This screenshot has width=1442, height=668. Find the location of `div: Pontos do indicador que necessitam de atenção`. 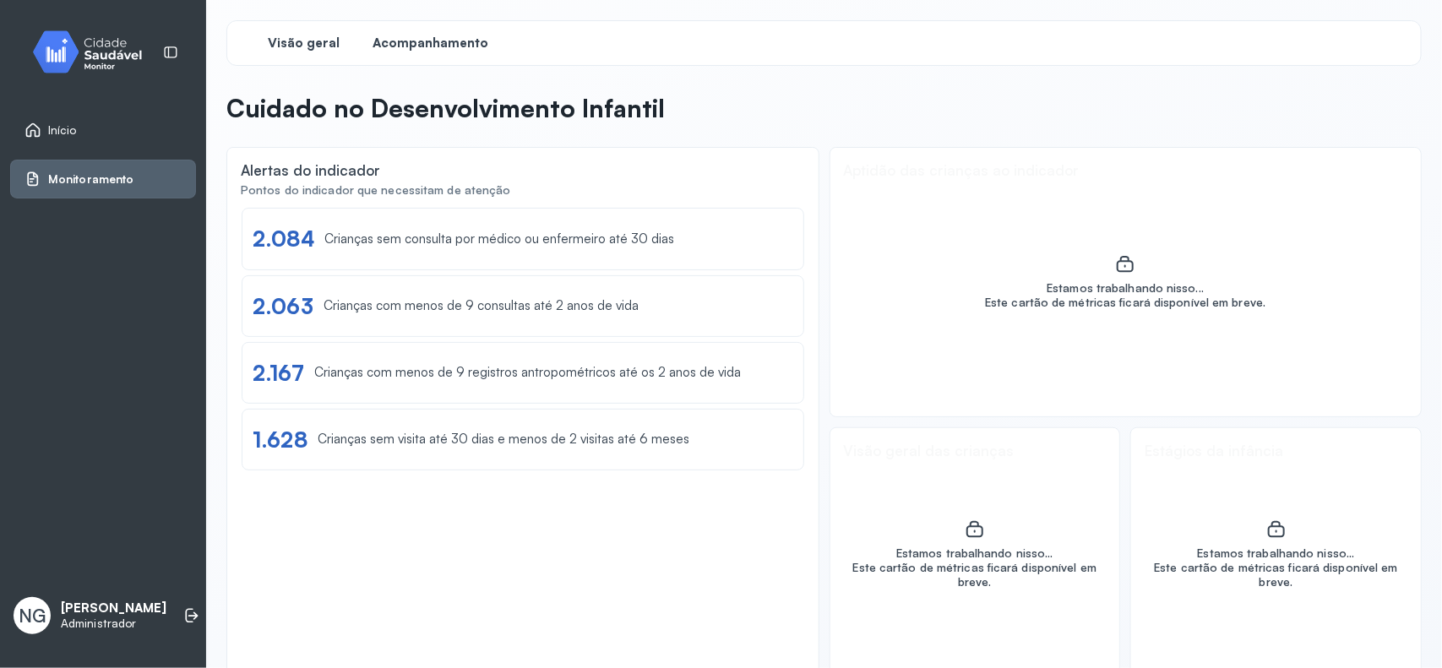

div: Pontos do indicador que necessitam de atenção is located at coordinates (523, 190).